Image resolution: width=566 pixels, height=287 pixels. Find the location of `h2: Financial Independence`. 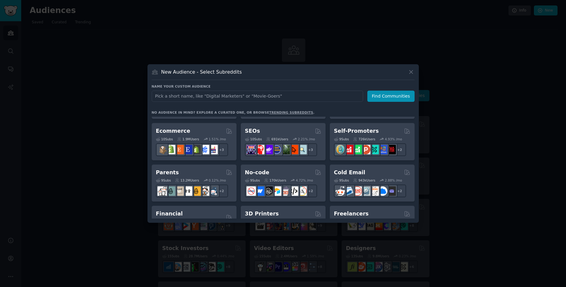

h2: Financial Independence is located at coordinates (190, 217).